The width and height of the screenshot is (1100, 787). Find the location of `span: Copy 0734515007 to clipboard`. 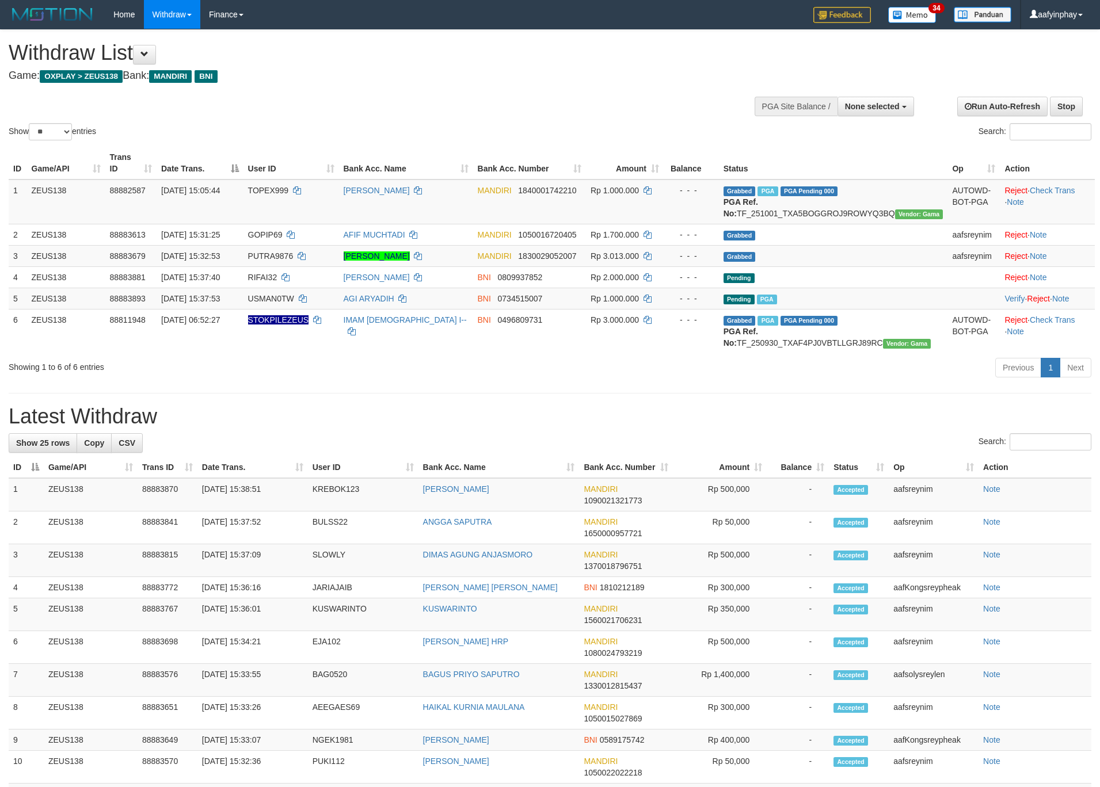

span: Copy 0734515007 to clipboard is located at coordinates (520, 299).